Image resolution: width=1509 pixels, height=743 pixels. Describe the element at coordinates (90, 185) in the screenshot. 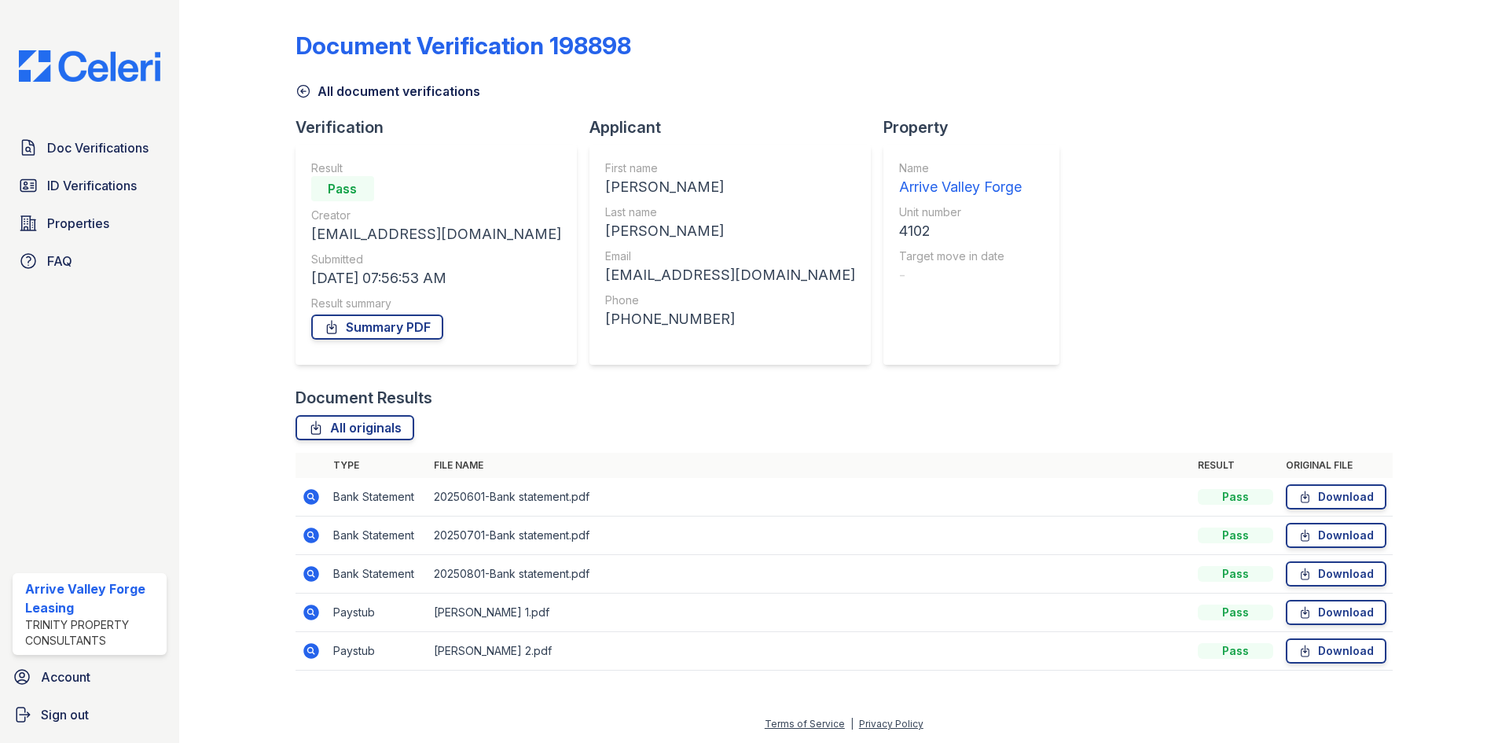

I see `a: ID Verifications` at that location.